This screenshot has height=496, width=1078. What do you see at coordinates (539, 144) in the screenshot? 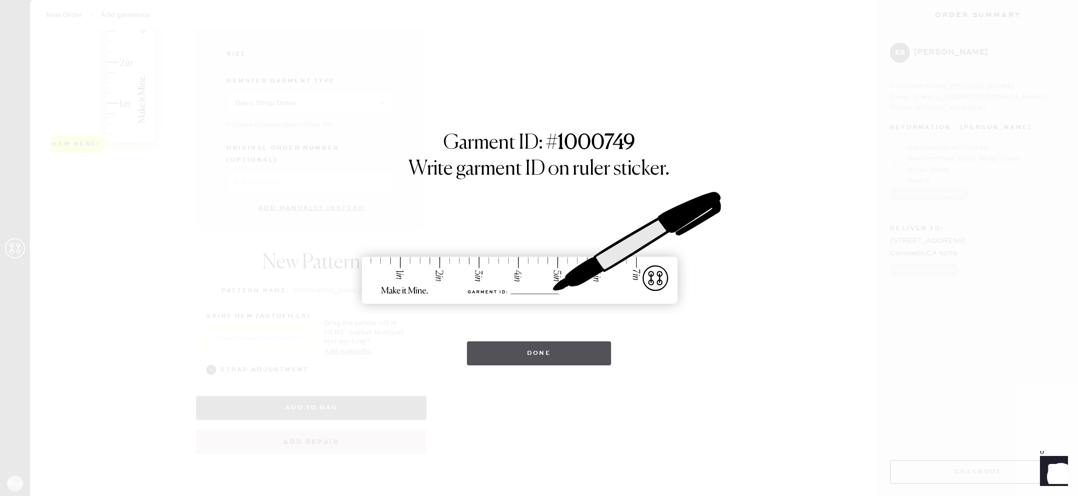
I see `h1: Garment ID: #` at bounding box center [539, 144].